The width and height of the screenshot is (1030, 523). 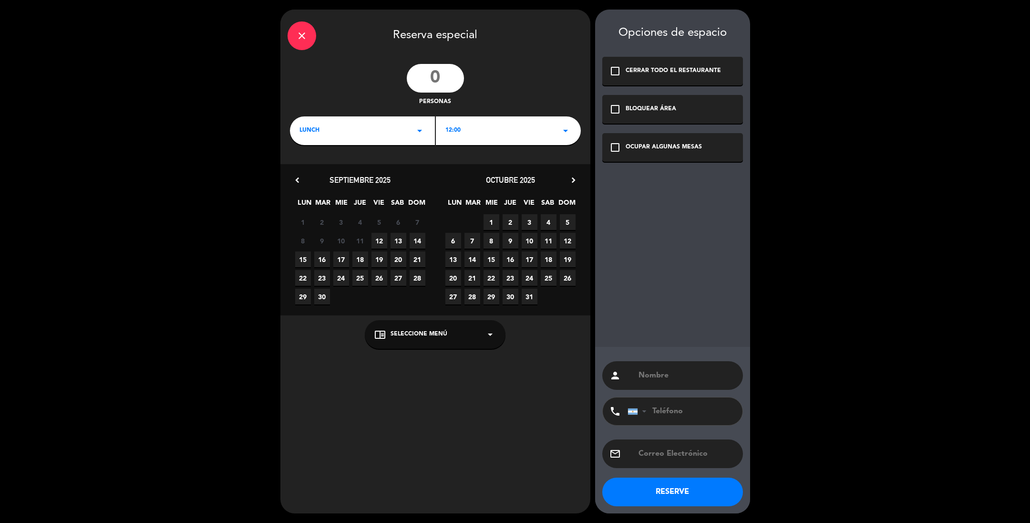 What do you see at coordinates (309, 131) in the screenshot?
I see `span: LUNCH` at bounding box center [309, 131].